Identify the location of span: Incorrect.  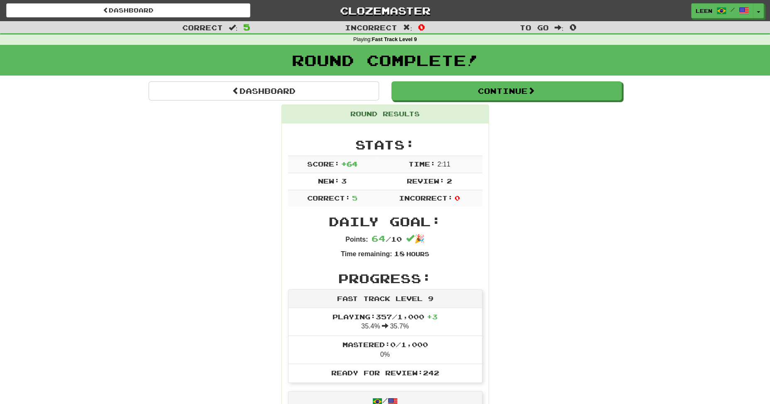
(371, 27).